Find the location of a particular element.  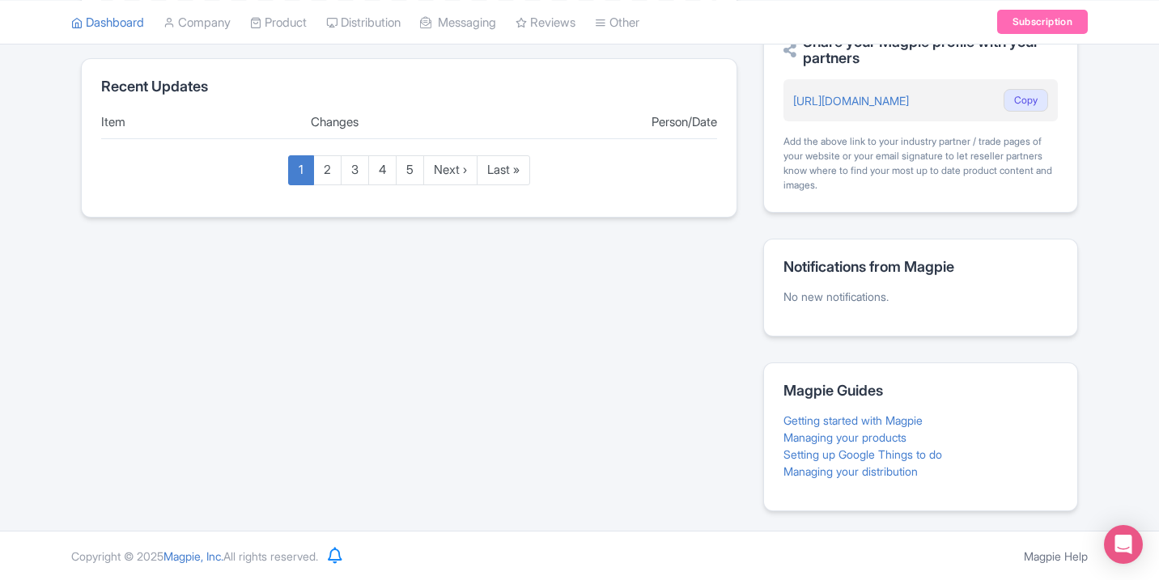

a: 3 is located at coordinates (354, 170).